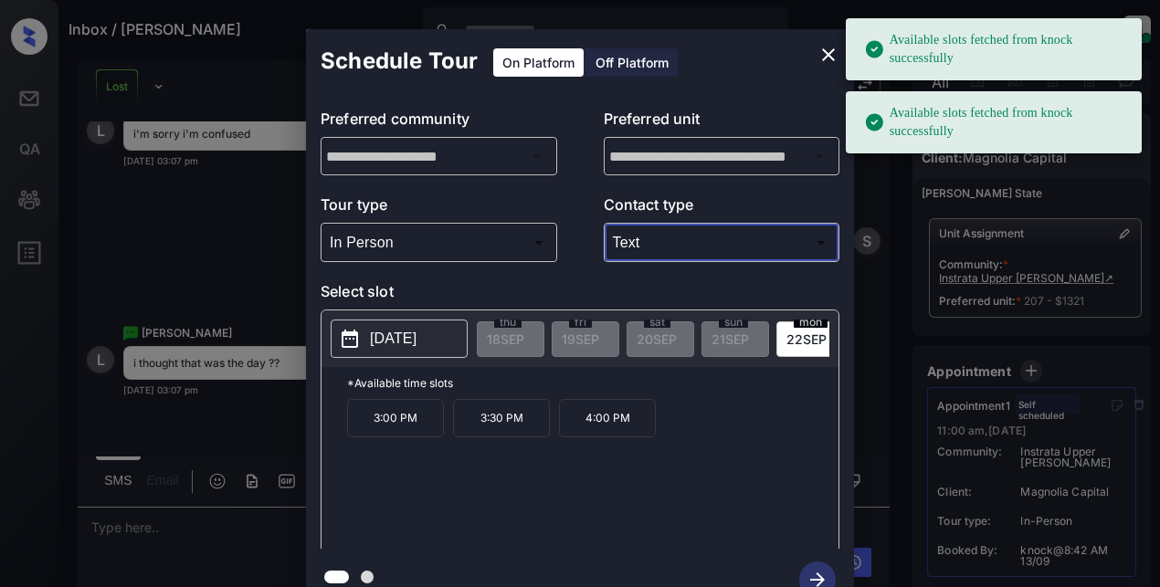 The width and height of the screenshot is (1160, 587). I want to click on span: 22 SEP, so click(806, 339).